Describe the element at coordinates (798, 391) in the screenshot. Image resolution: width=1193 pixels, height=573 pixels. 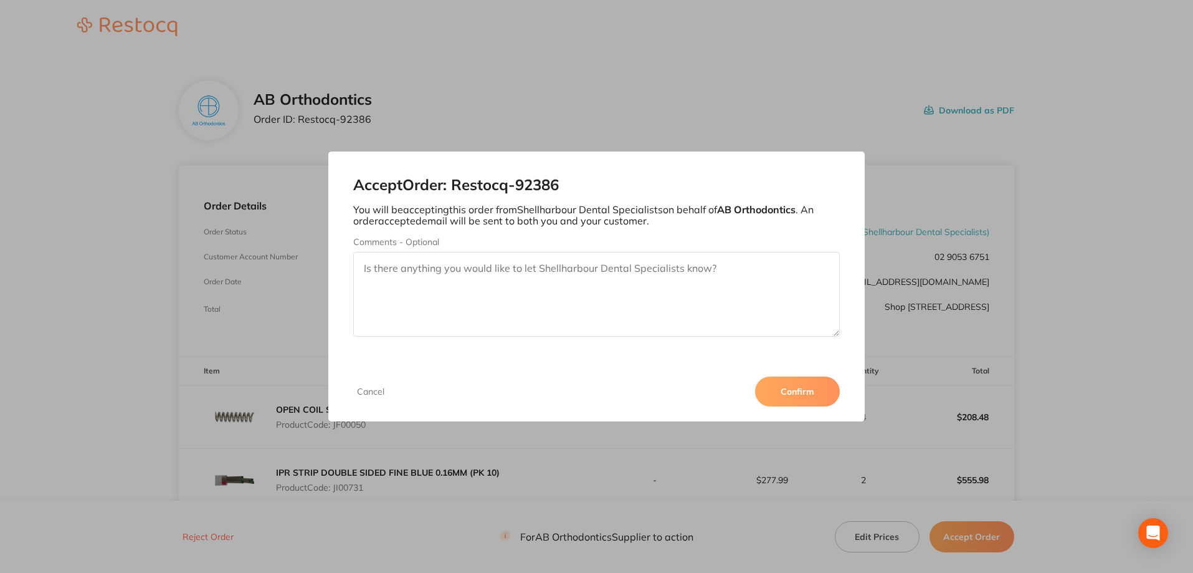
I see `button: Confirm` at that location.